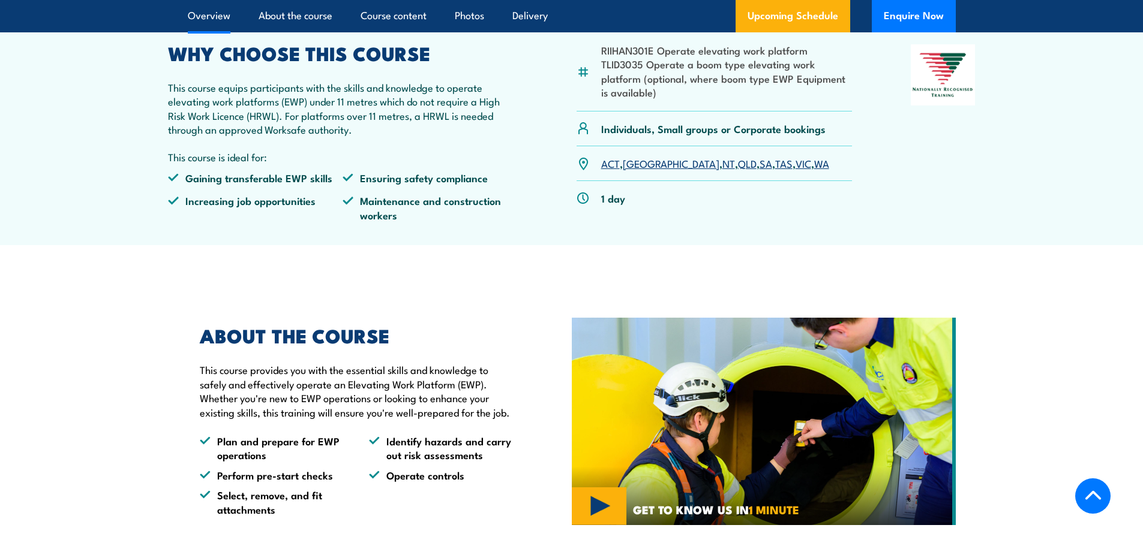  I want to click on span: GET TO KNOW US IN, so click(716, 510).